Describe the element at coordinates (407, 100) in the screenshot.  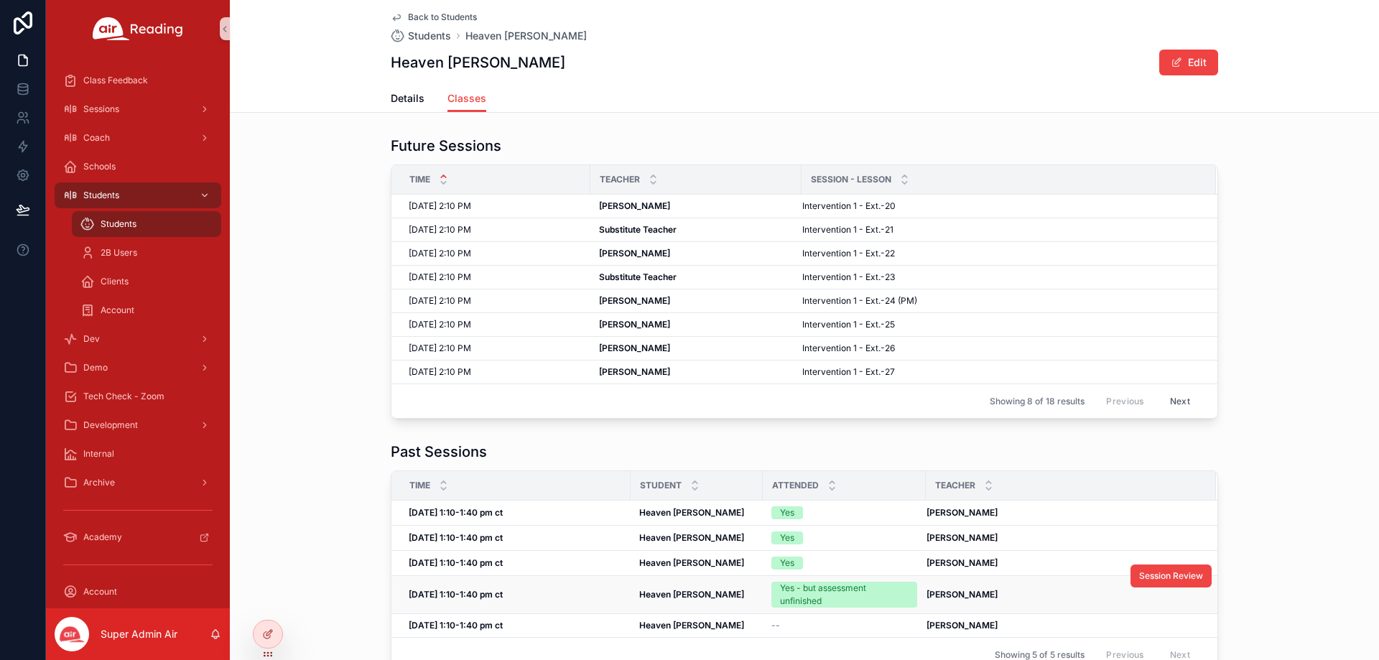
I see `a: Details` at that location.